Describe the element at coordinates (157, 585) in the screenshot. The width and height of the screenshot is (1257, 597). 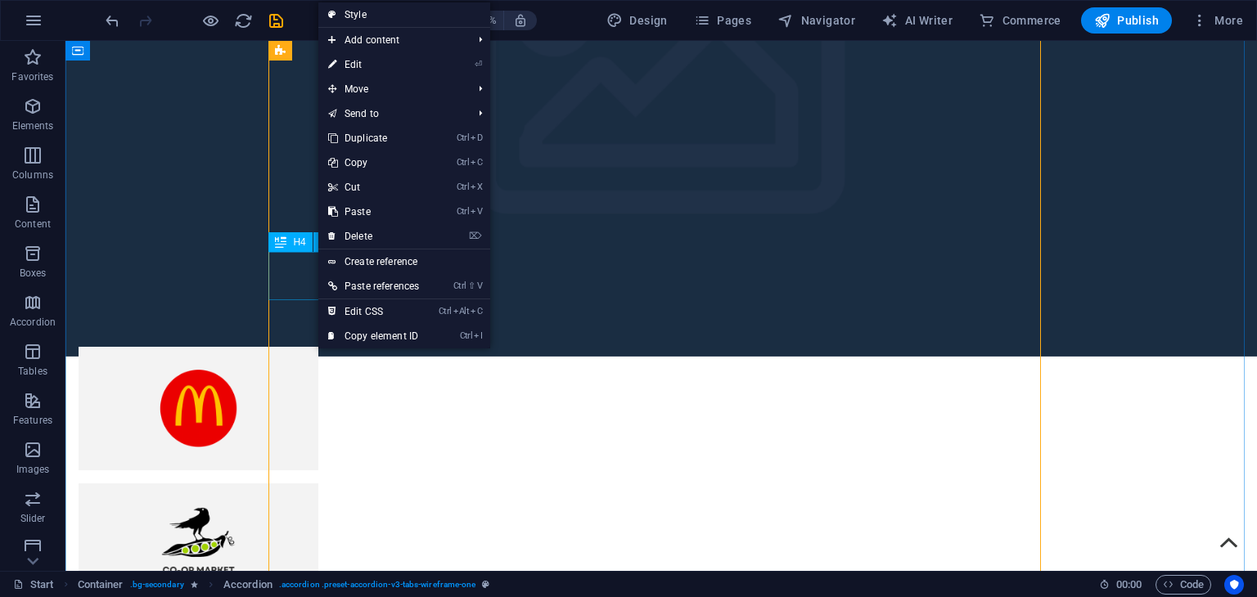
I see `span: . bg-secondary` at that location.